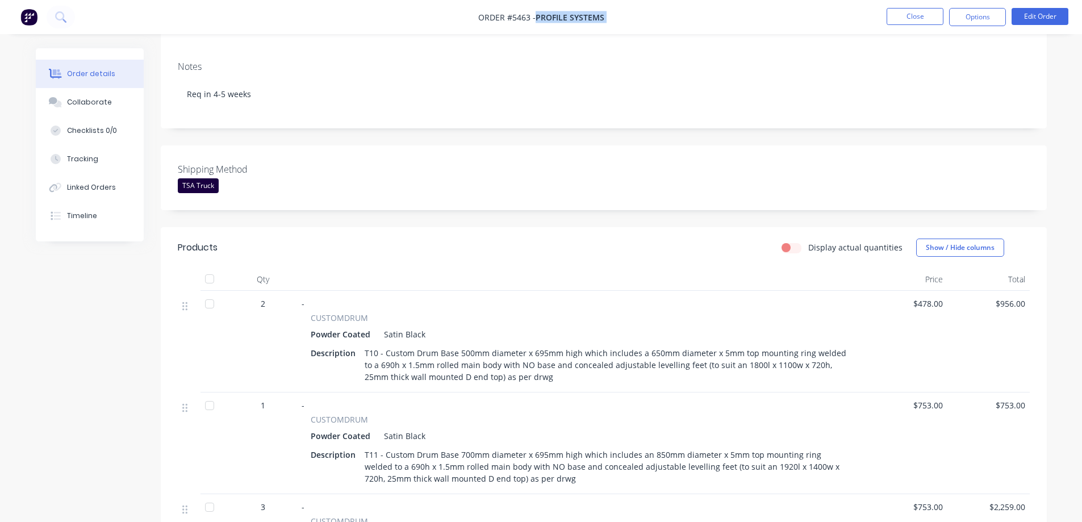 This screenshot has height=522, width=1082. What do you see at coordinates (906, 279) in the screenshot?
I see `div: Price` at bounding box center [906, 279].